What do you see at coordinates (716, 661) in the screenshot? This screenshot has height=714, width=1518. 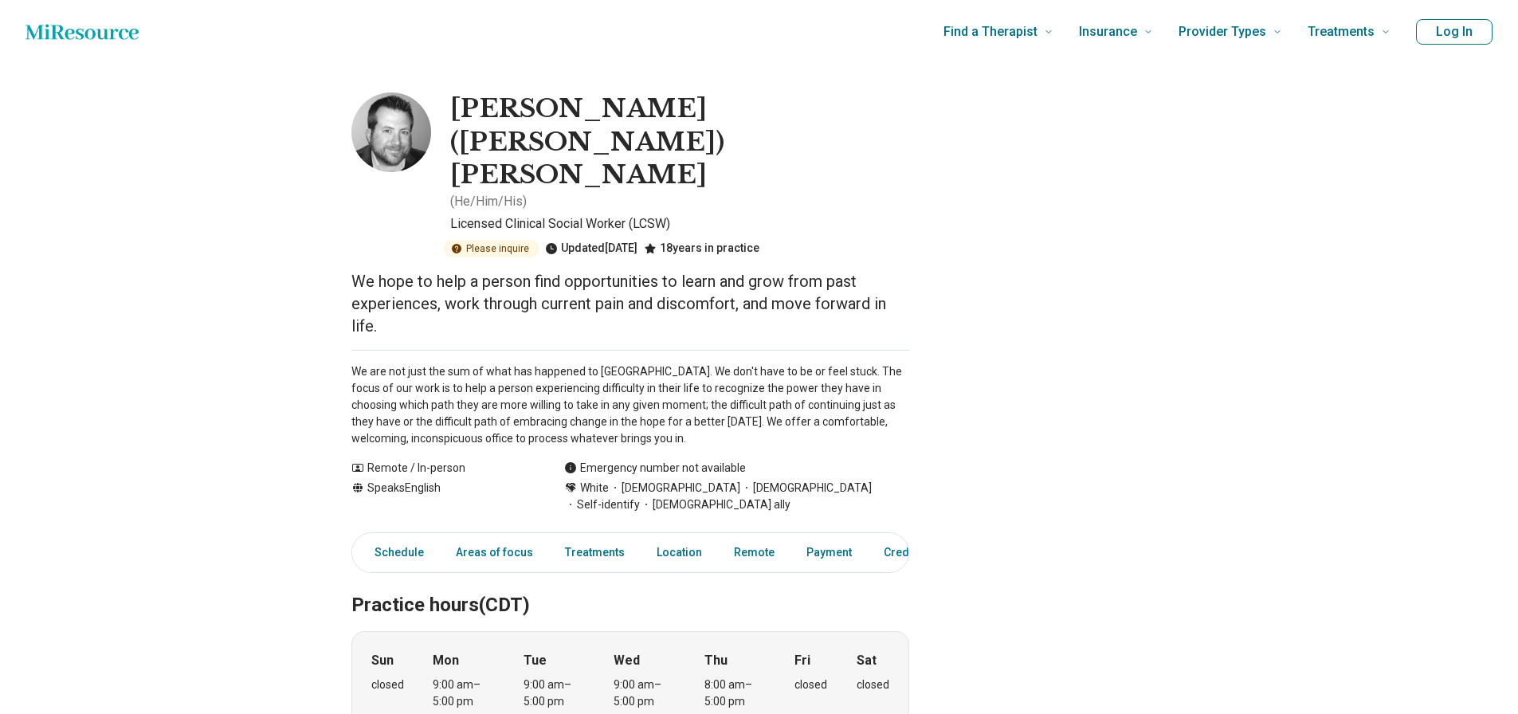 I see `strong: Thu` at bounding box center [716, 661].